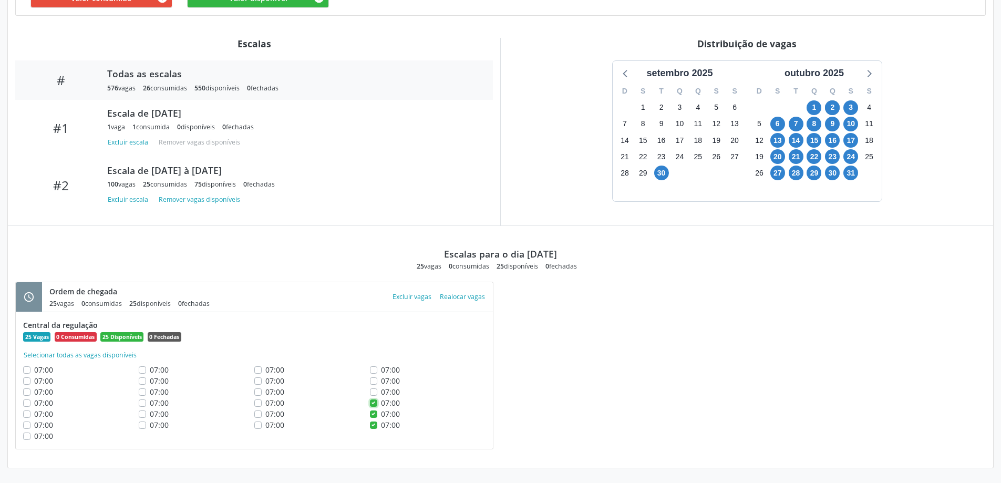 The height and width of the screenshot is (483, 1001). What do you see at coordinates (869, 140) in the screenshot?
I see `span: sábado, 18 de outubro de 2025` at bounding box center [869, 140].